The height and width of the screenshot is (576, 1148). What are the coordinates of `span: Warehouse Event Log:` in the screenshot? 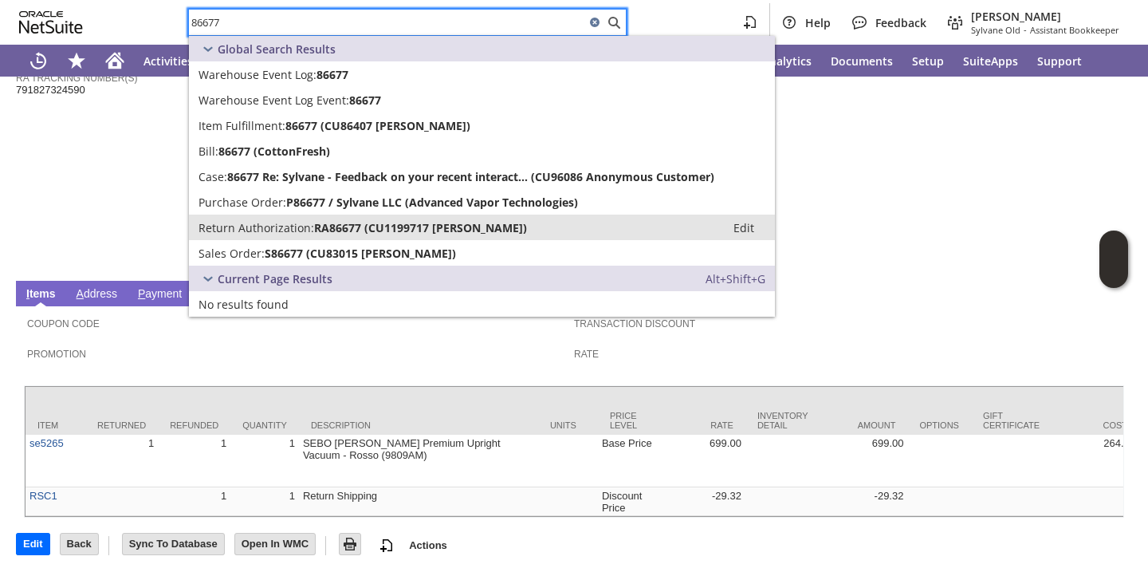 It's located at (257, 74).